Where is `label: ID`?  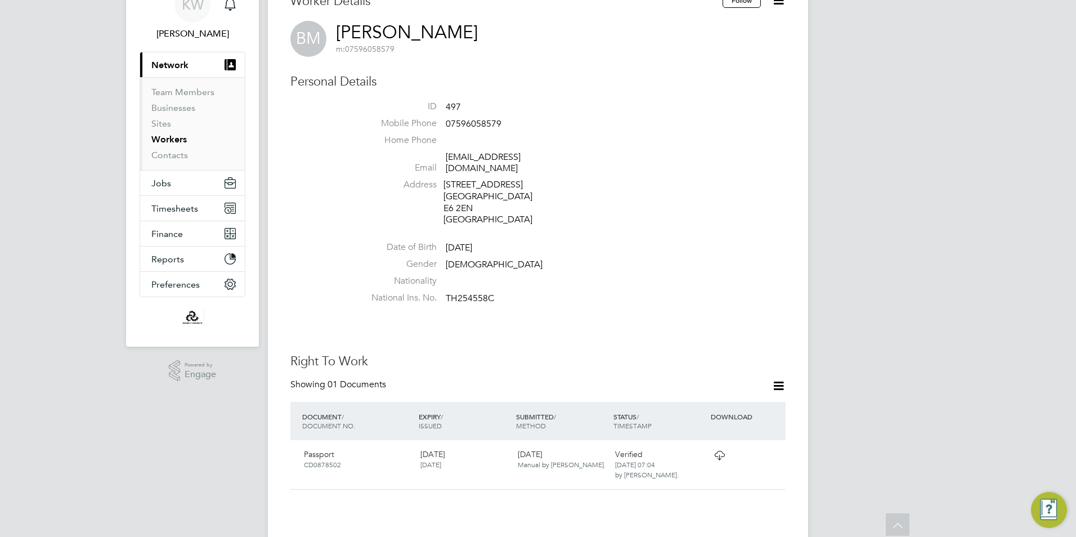
label: ID is located at coordinates (397, 106).